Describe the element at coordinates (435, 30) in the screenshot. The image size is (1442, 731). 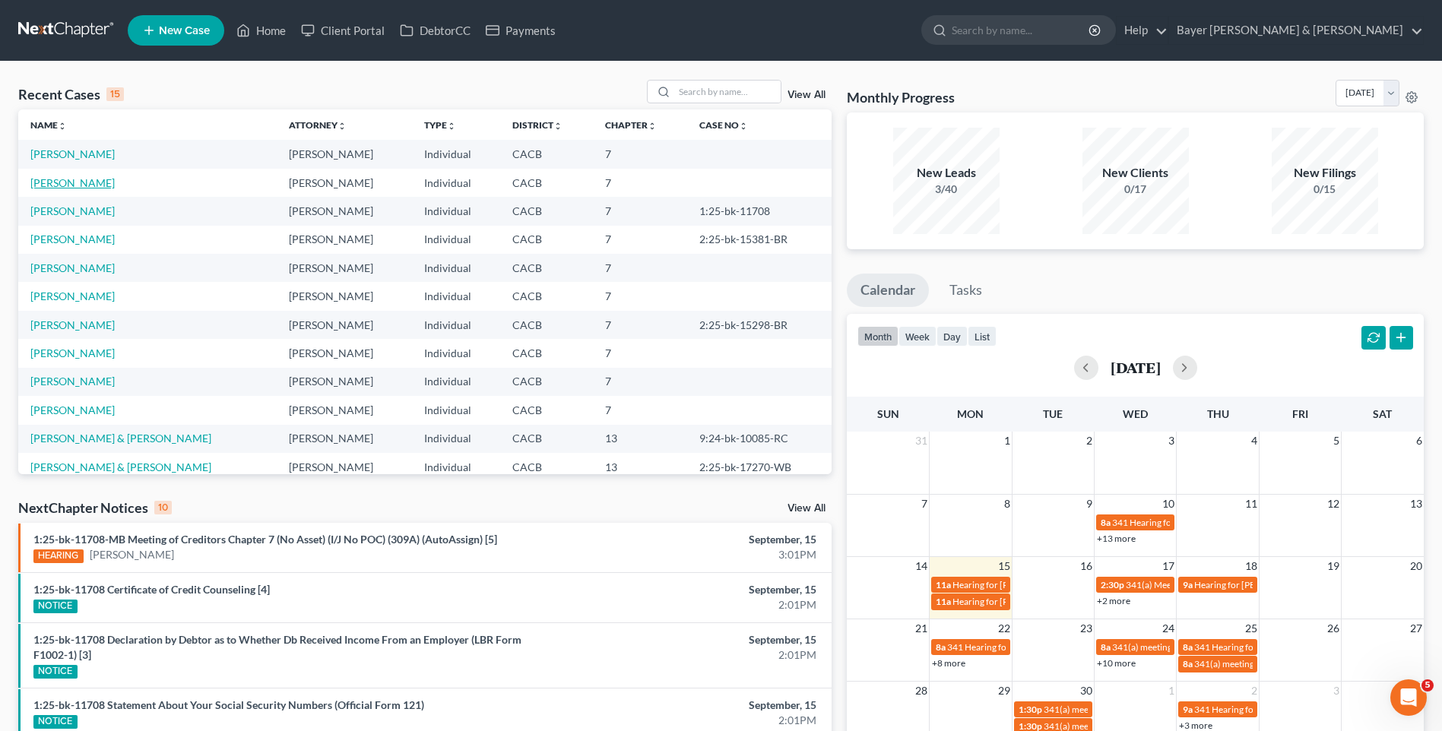
I see `a: DebtorCC` at that location.